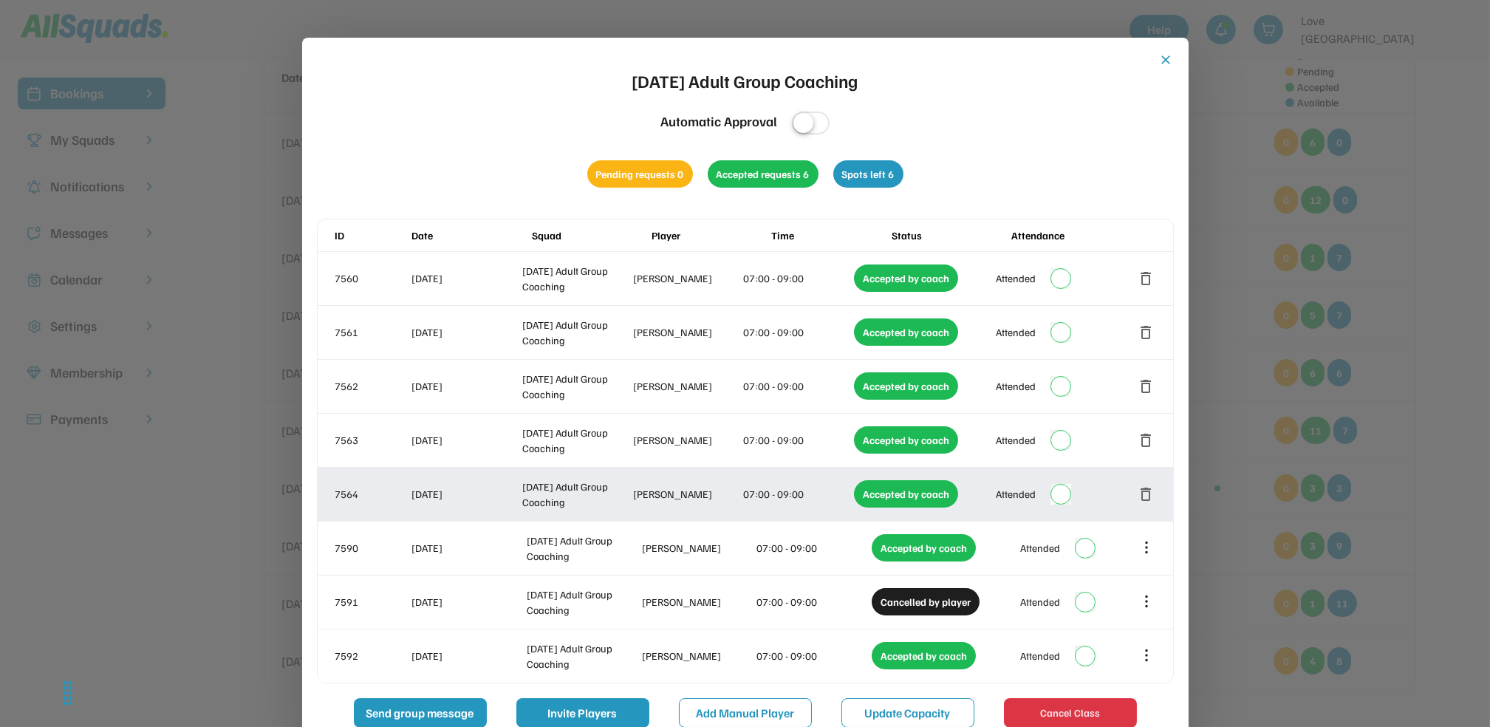 The image size is (1490, 727). Describe the element at coordinates (372, 601) in the screenshot. I see `div: 7591` at that location.